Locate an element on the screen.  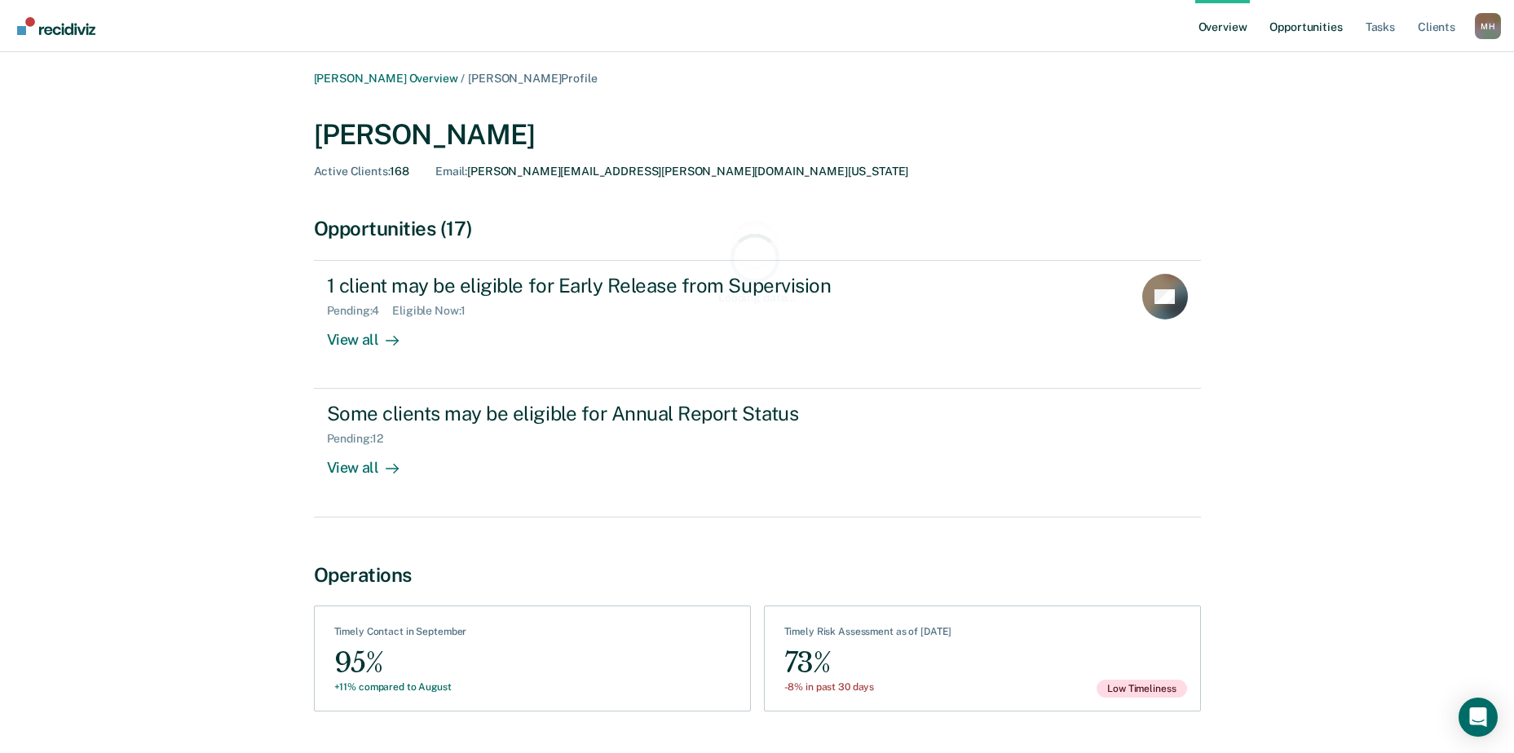
button: Profile dropdown button is located at coordinates (1488, 26).